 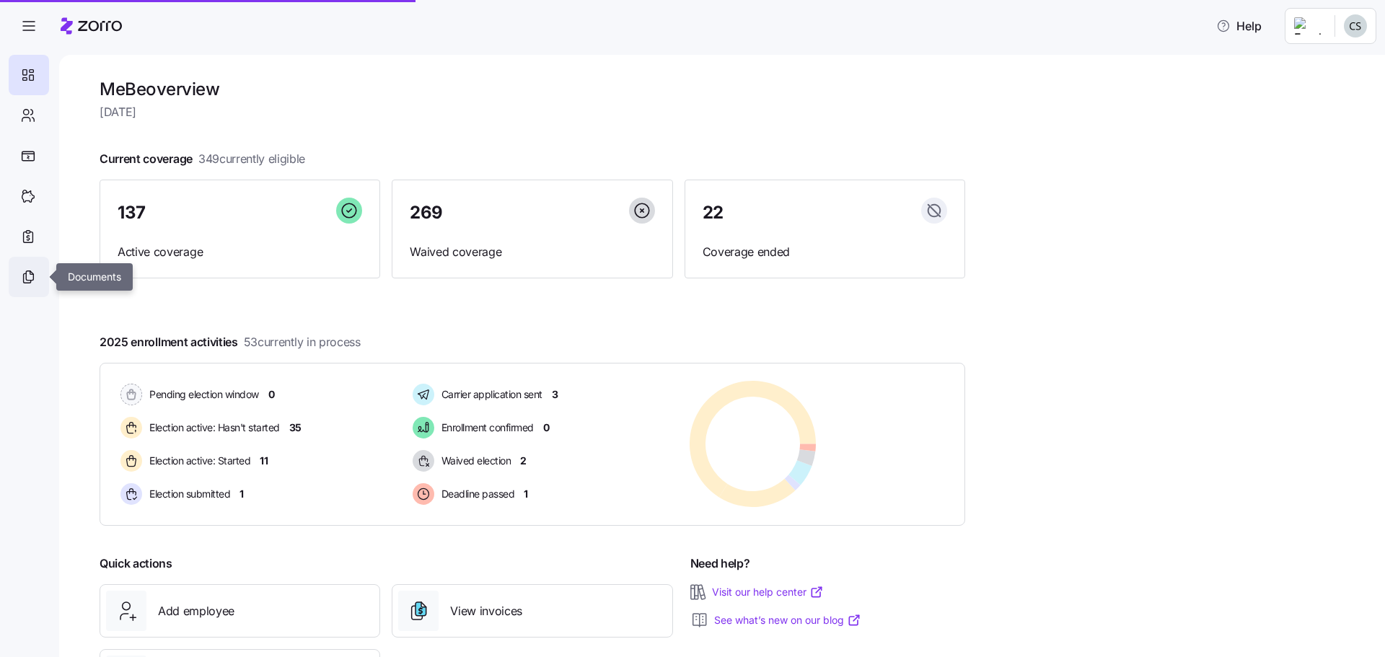 What do you see at coordinates (532, 89) in the screenshot?
I see `h1: MeBe overview` at bounding box center [532, 89].